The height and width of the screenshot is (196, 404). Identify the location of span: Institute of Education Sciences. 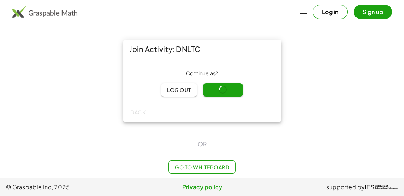
(386, 187).